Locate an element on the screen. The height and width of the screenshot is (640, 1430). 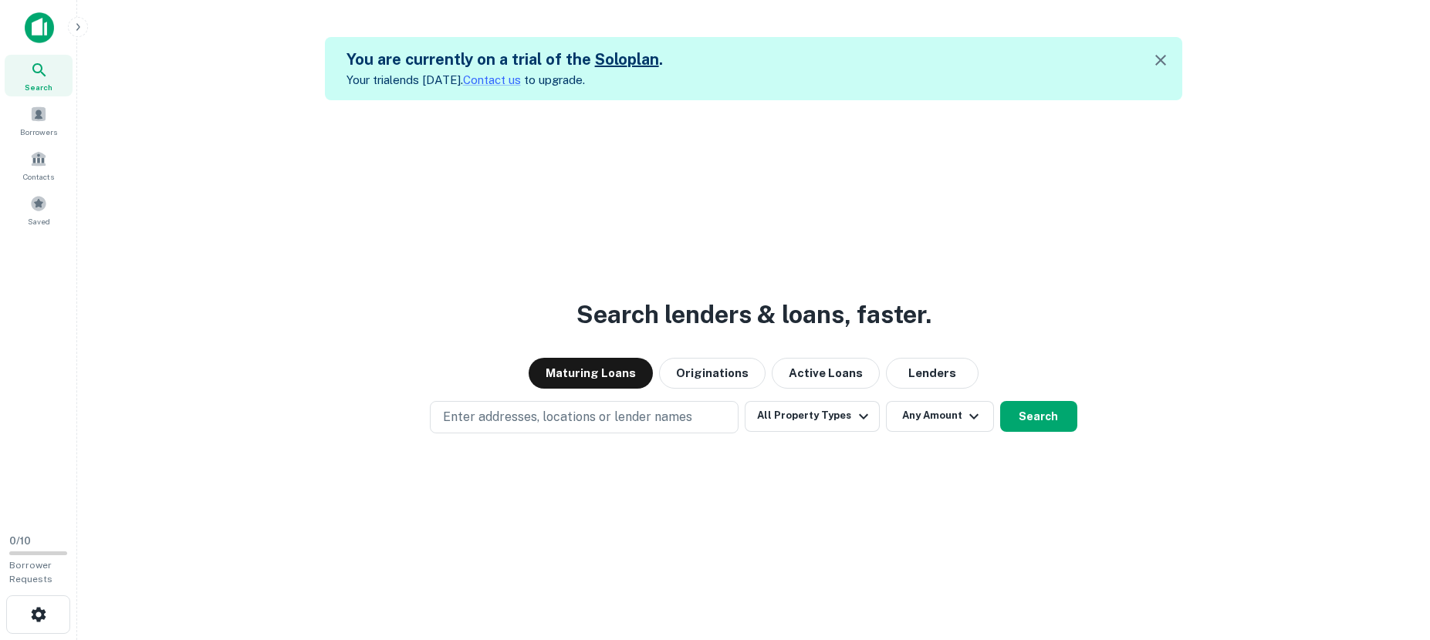
h3: Search lenders & loans, faster. is located at coordinates (754, 315).